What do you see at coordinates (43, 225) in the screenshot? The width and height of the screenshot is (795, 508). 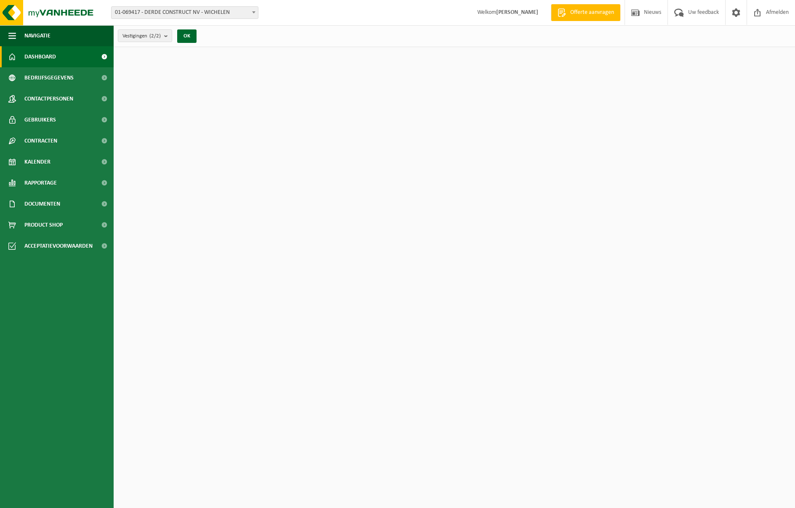 I see `span: Product Shop` at bounding box center [43, 225].